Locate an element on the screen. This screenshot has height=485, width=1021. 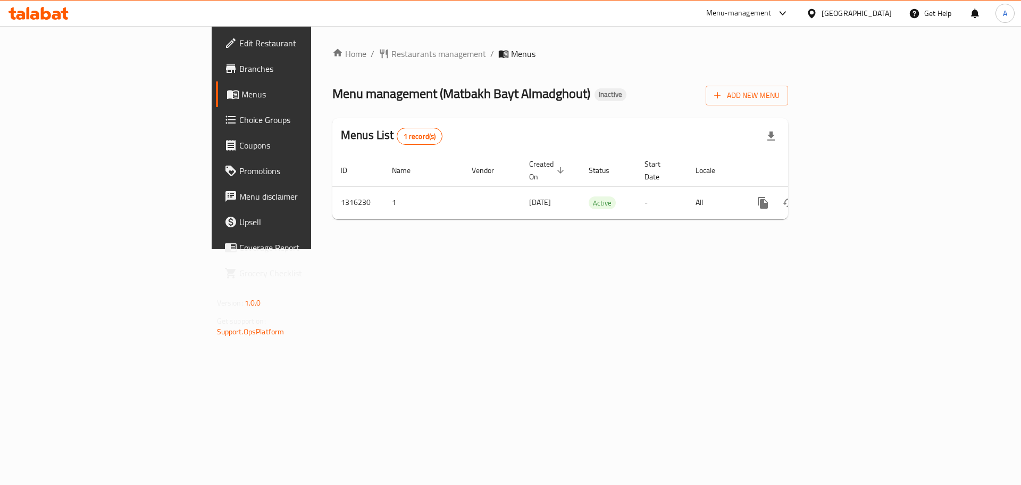
a: Branches is located at coordinates (299, 69).